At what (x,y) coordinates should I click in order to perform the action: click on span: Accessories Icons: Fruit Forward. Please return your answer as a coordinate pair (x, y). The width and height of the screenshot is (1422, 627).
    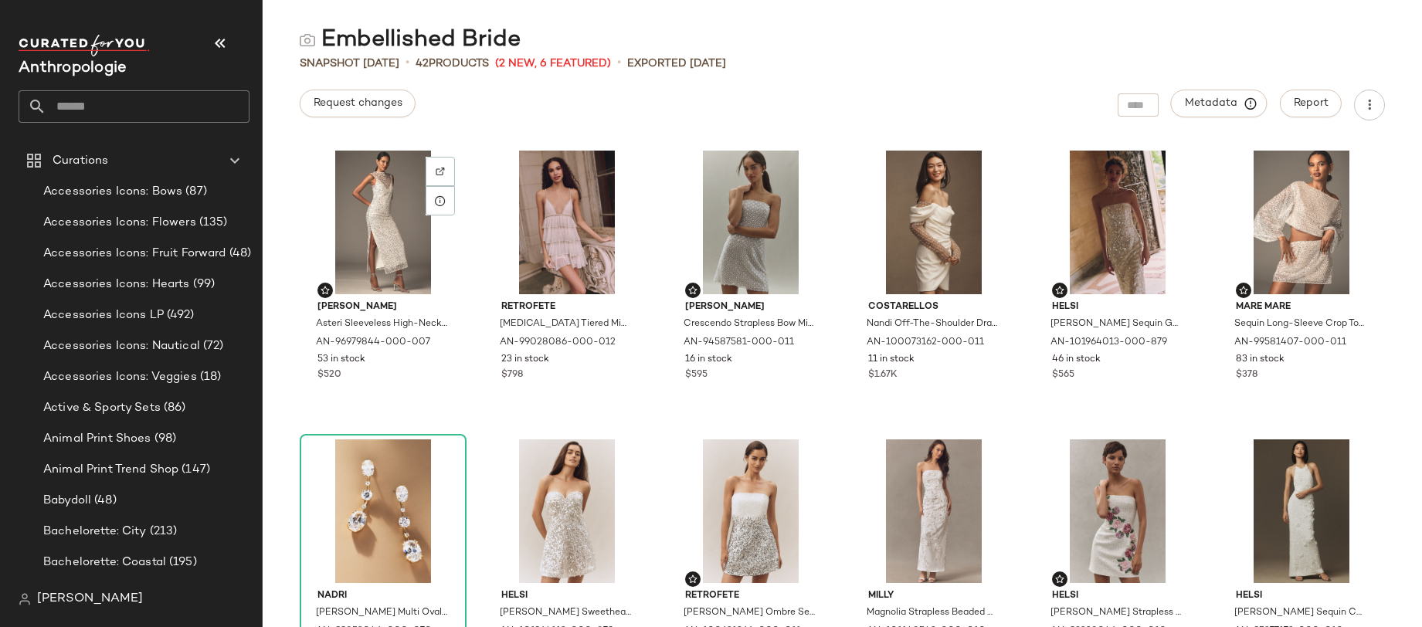
    Looking at the image, I should click on (134, 253).